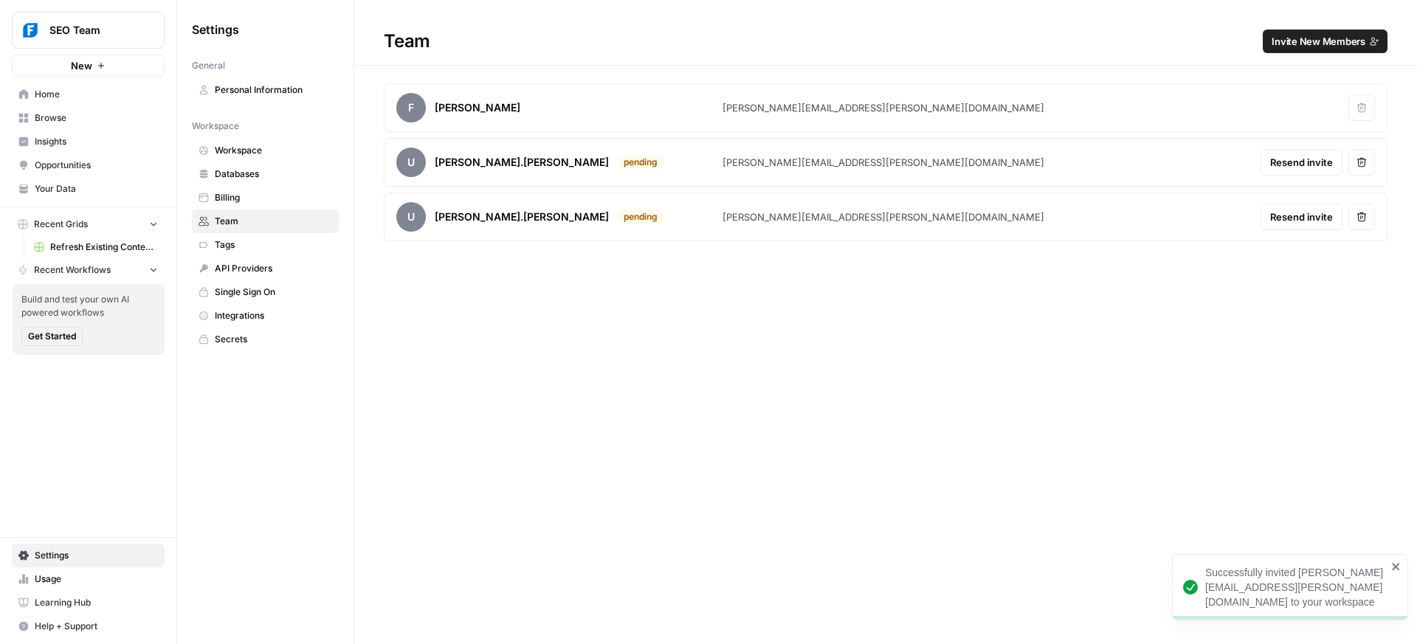  I want to click on a: Refresh Existing Content (1), so click(96, 247).